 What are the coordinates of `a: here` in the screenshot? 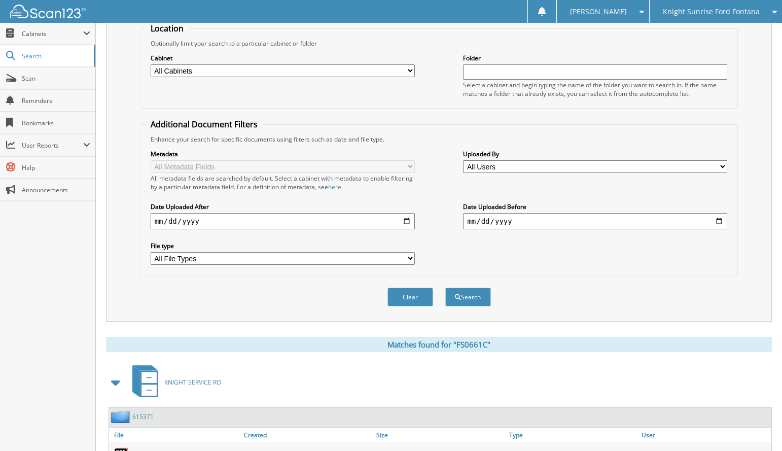 It's located at (335, 187).